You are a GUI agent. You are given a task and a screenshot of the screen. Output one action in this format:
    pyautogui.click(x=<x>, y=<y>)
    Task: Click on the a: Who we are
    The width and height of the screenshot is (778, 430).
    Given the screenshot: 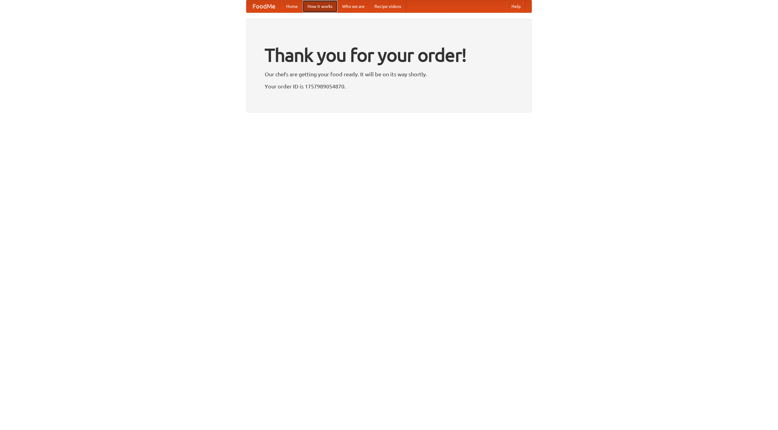 What is the action you would take?
    pyautogui.click(x=354, y=6)
    